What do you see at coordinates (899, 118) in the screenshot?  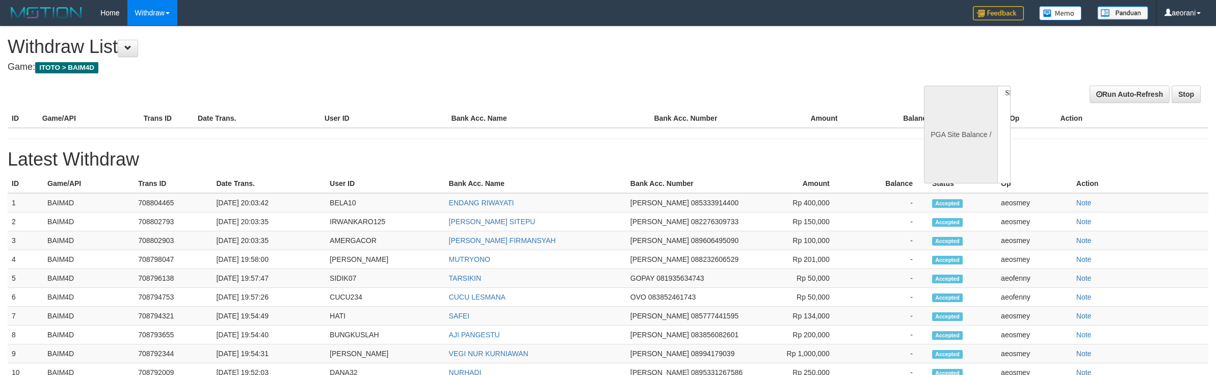 I see `th: Balance` at bounding box center [899, 118].